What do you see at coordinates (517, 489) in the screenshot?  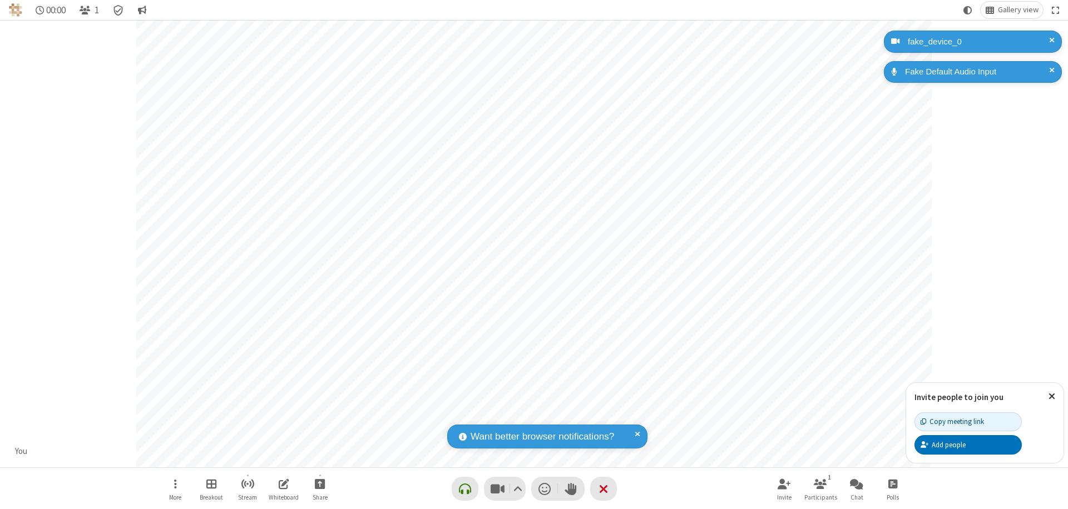 I see `button: Video setting` at bounding box center [517, 489].